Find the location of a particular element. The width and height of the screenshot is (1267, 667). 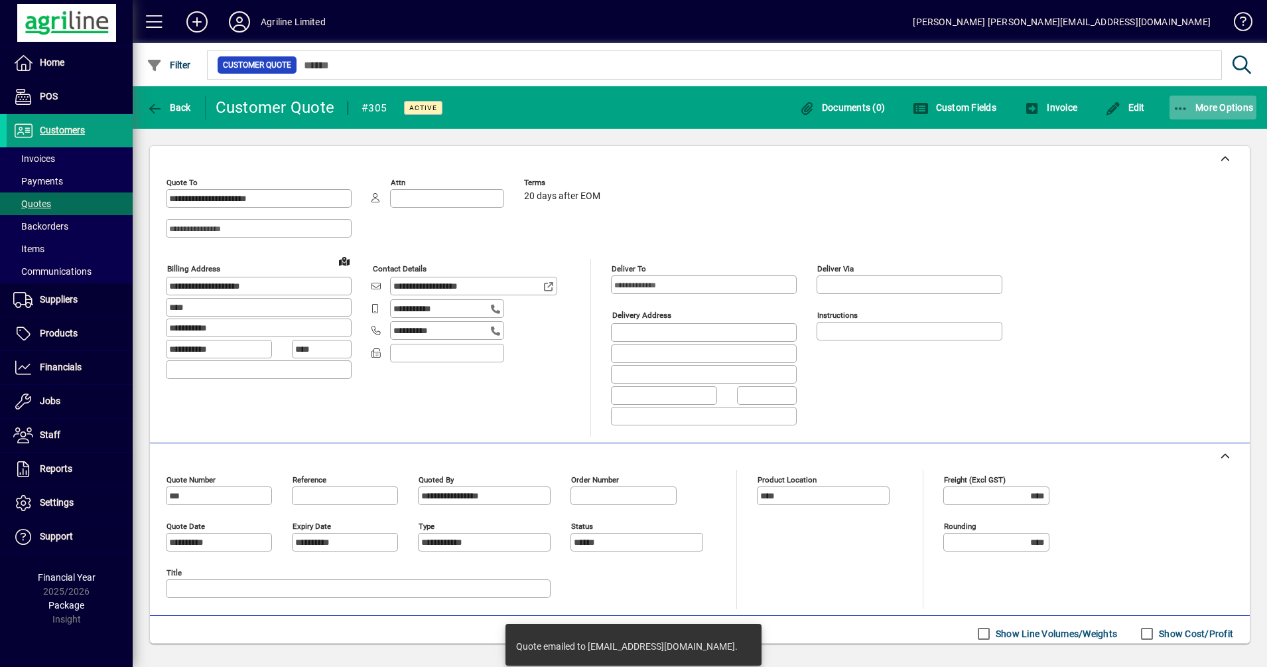

mat-label: Attn is located at coordinates (398, 182).